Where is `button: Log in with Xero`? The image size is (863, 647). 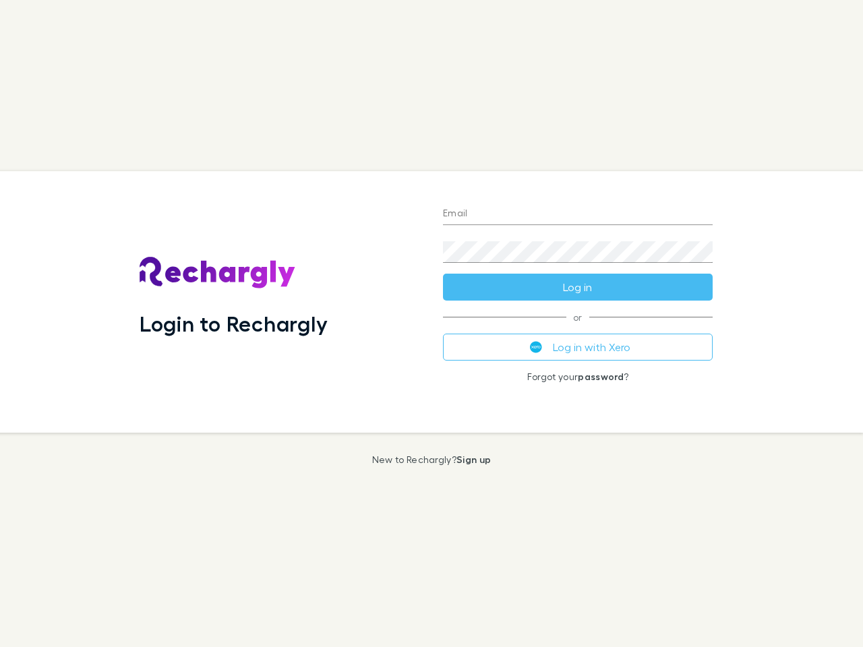 button: Log in with Xero is located at coordinates (578, 347).